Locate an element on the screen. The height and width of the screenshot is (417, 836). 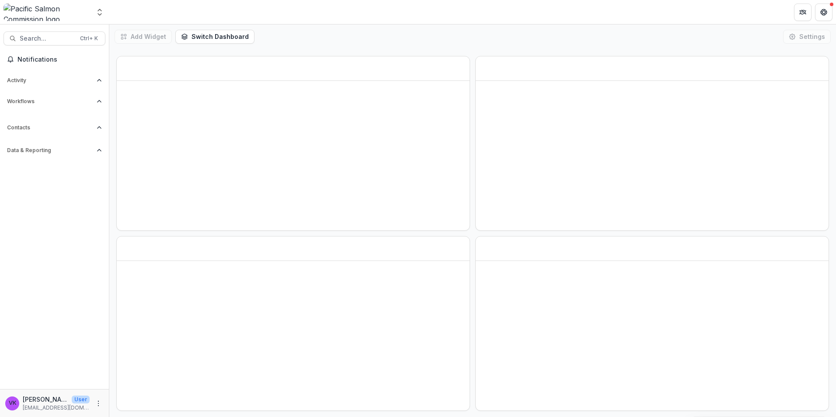
nav: breadcrumb is located at coordinates (131, 12).